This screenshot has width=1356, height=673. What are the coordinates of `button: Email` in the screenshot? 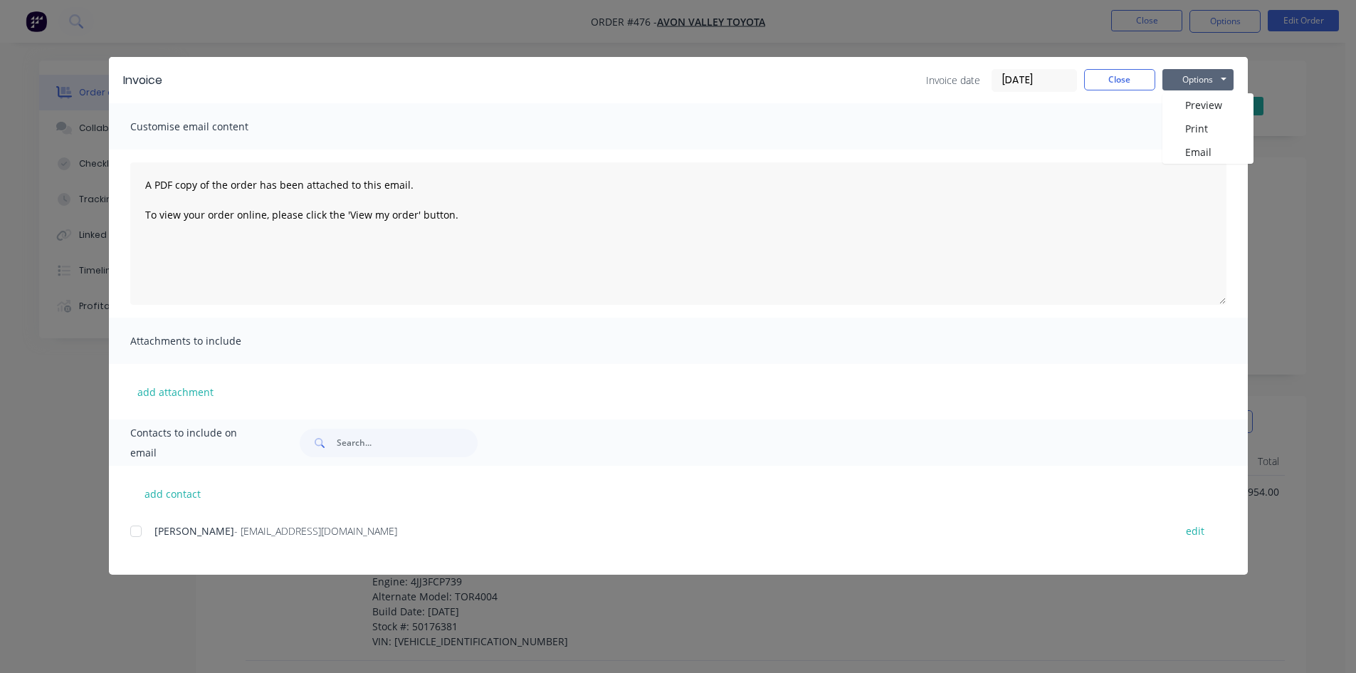 It's located at (1208, 152).